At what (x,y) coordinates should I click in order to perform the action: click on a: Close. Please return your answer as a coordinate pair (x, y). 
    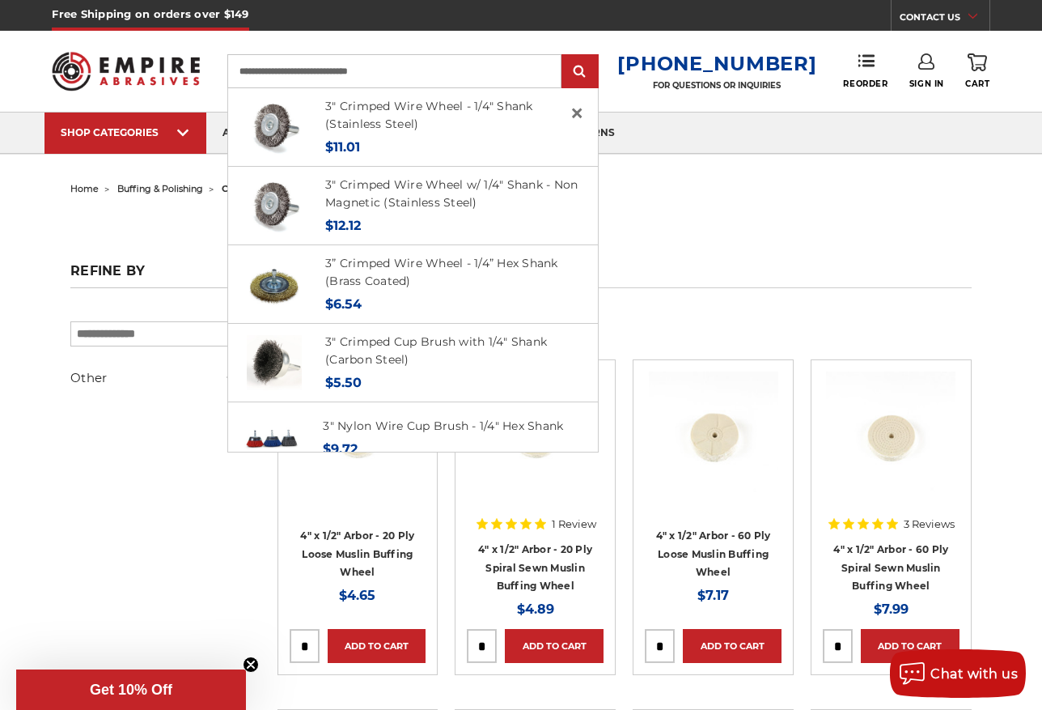
    Looking at the image, I should click on (577, 113).